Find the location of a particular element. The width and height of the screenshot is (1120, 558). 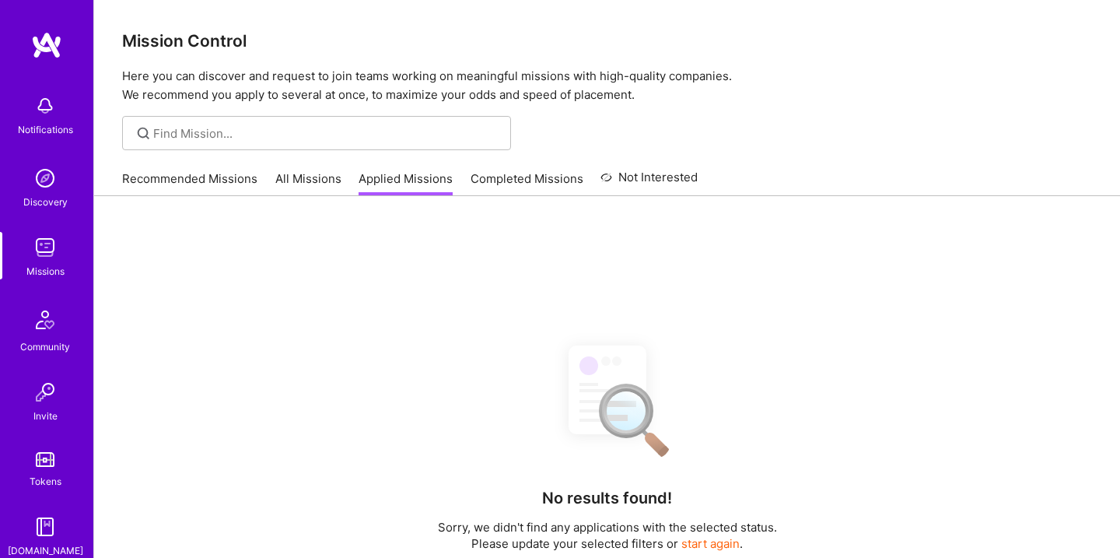

div: Invite is located at coordinates (45, 415).